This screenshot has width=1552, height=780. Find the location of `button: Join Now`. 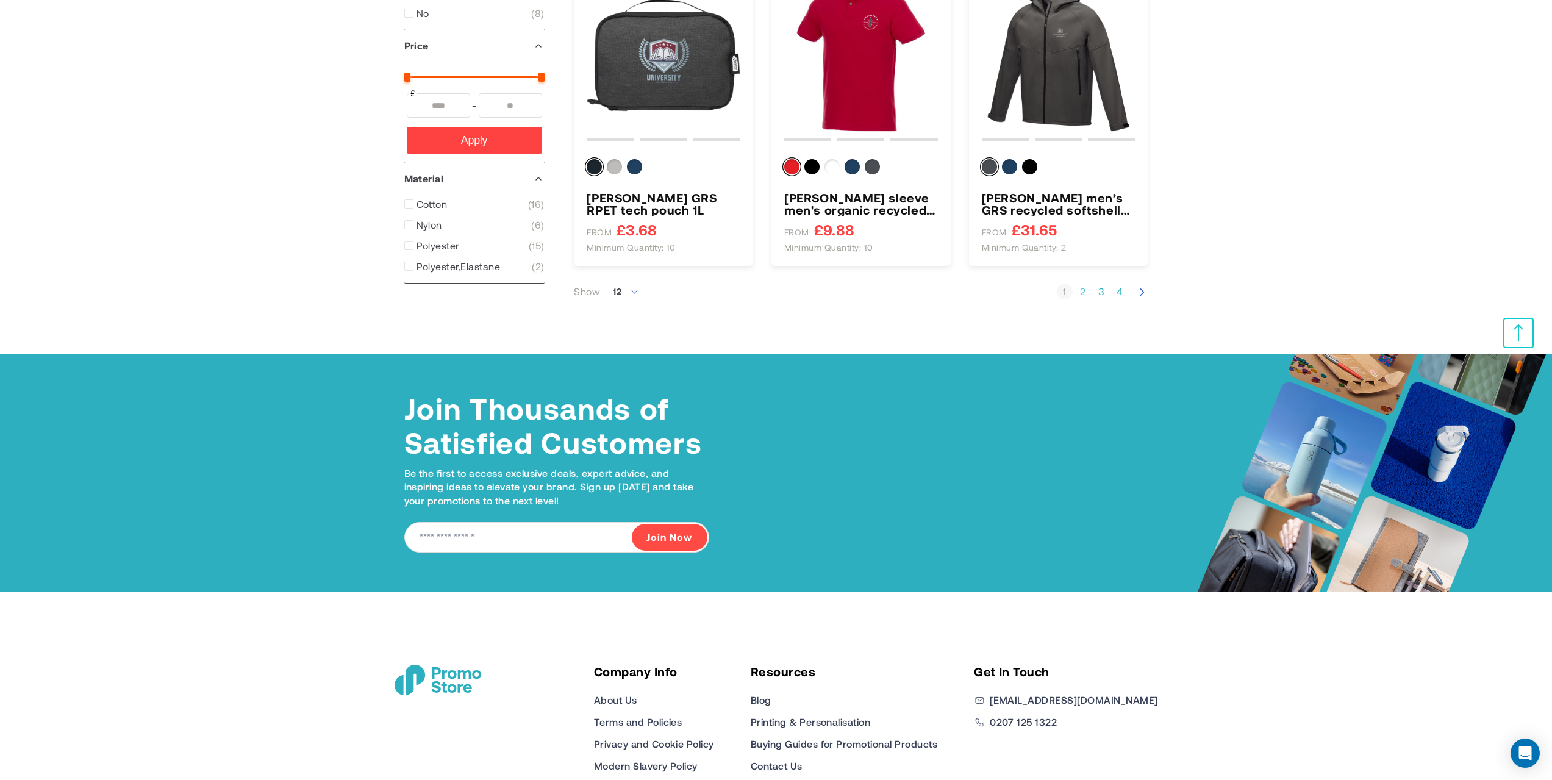

button: Join Now is located at coordinates (670, 537).